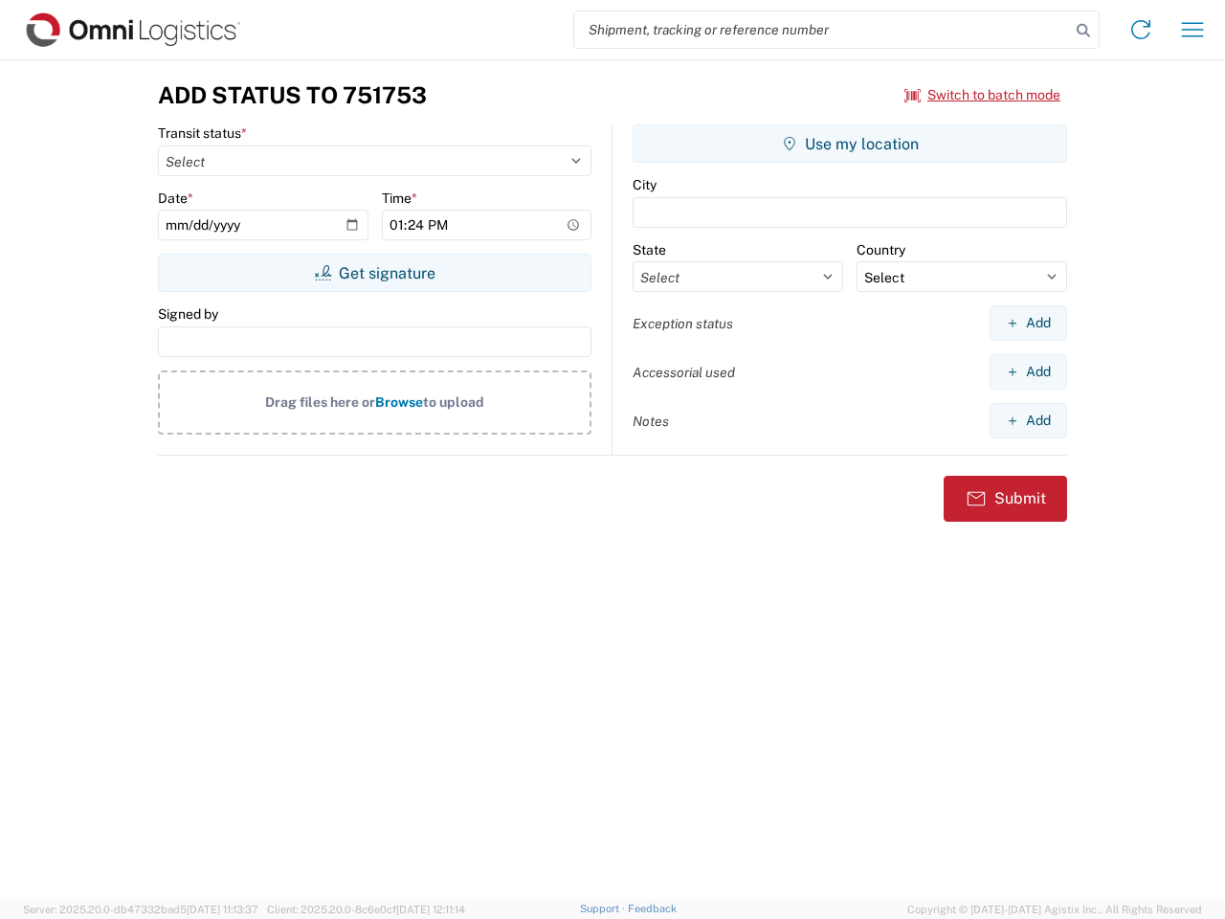 This screenshot has height=919, width=1225. Describe the element at coordinates (822, 30) in the screenshot. I see `input: Shipment, tracking or reference number` at that location.